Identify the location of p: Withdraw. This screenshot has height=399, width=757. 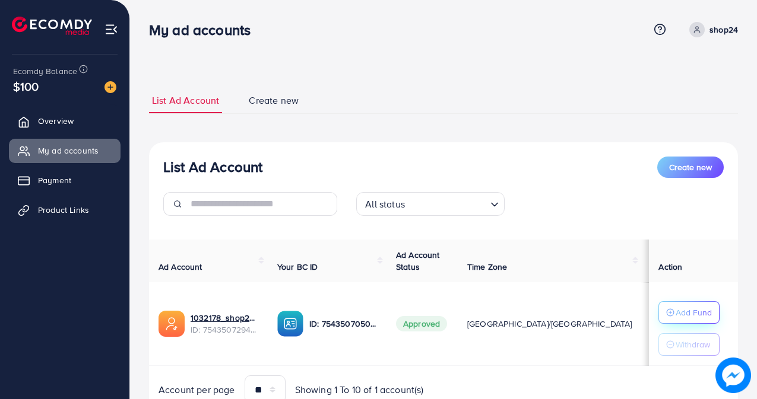
(693, 345).